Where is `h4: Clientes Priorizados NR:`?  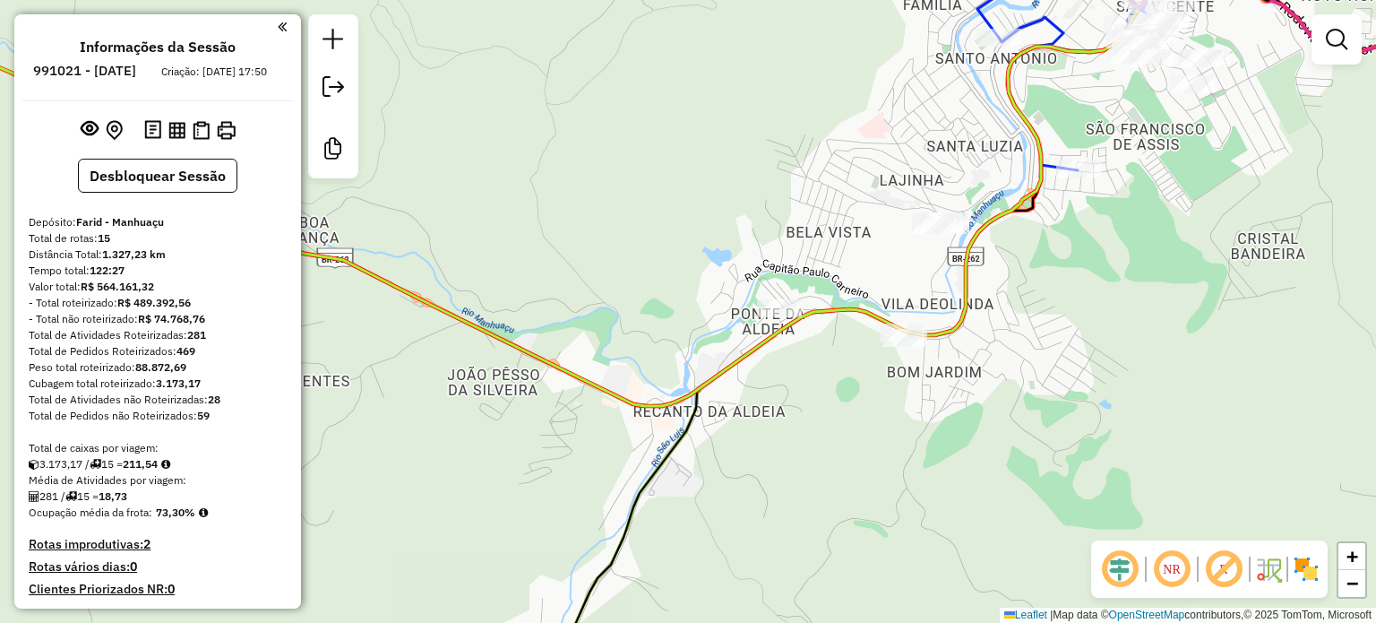 h4: Clientes Priorizados NR: is located at coordinates (158, 589).